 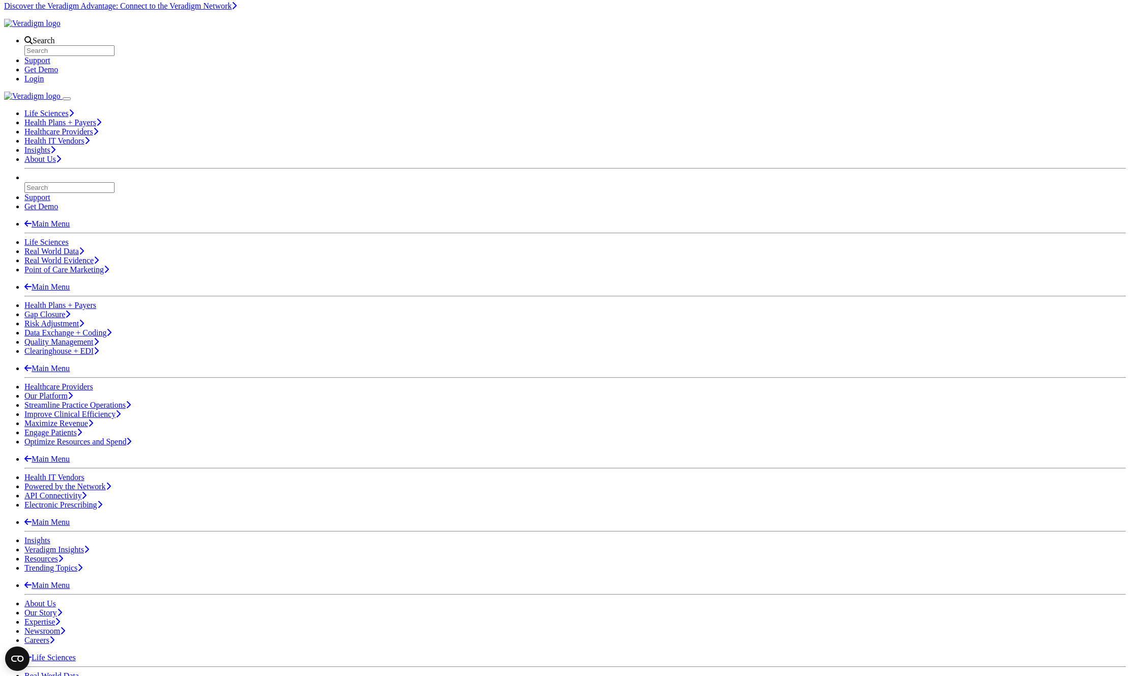 What do you see at coordinates (45, 630) in the screenshot?
I see `a: Newsroom` at bounding box center [45, 630].